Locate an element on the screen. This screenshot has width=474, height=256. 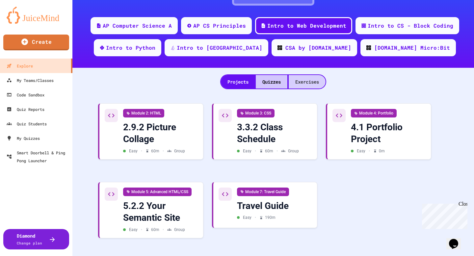
div: AP CS Principles is located at coordinates (220, 26).